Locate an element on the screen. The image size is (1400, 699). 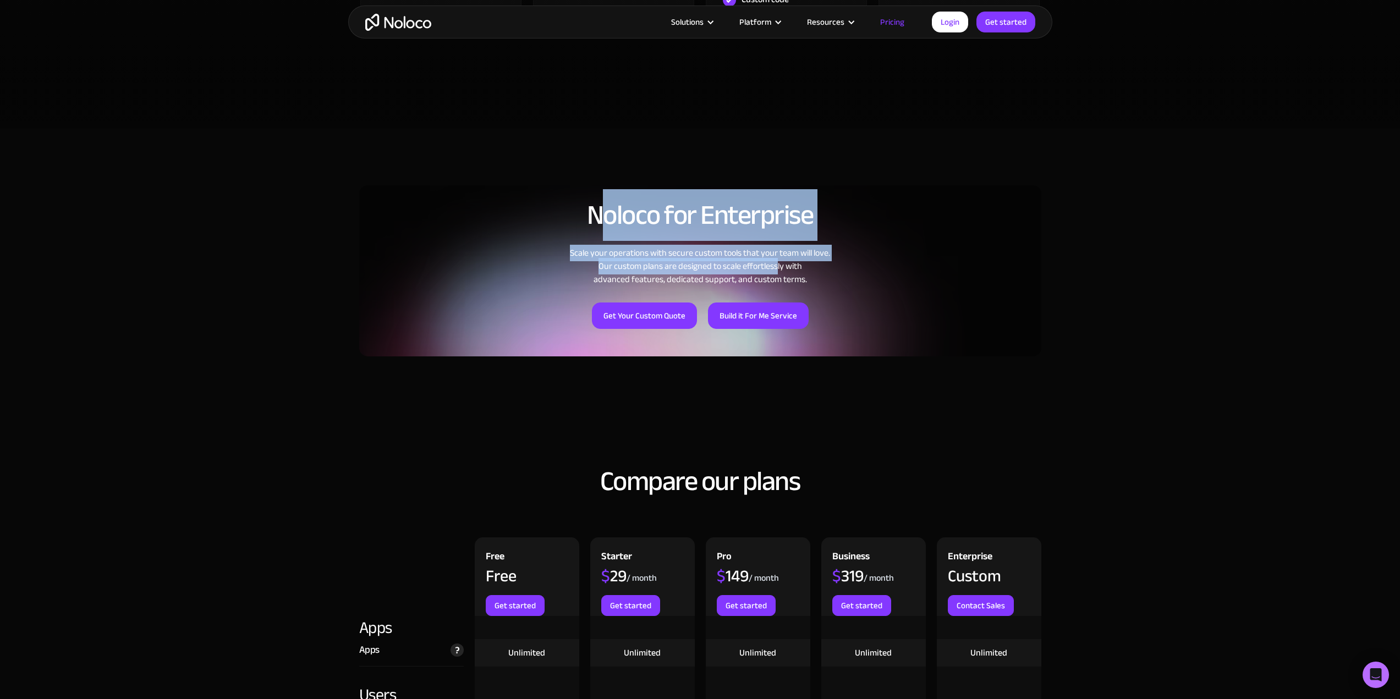
div: 319 is located at coordinates (848, 576).